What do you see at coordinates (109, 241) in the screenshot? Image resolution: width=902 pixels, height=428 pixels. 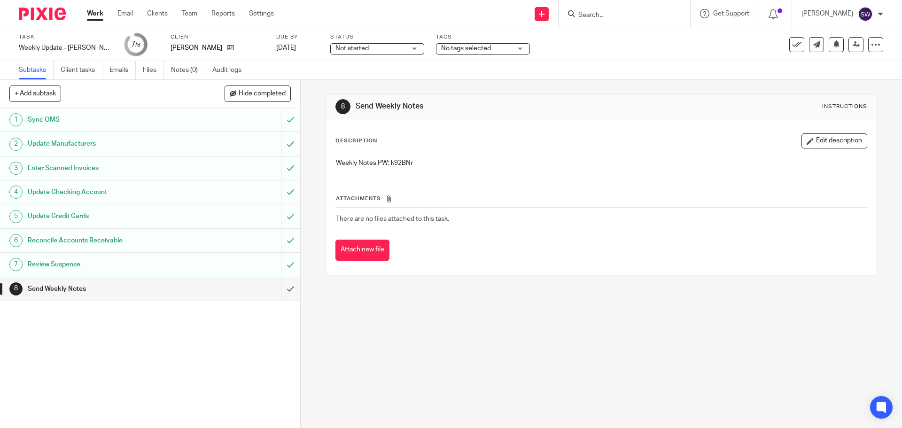 I see `h1: Reconcile Accounts Receivable` at bounding box center [109, 241].